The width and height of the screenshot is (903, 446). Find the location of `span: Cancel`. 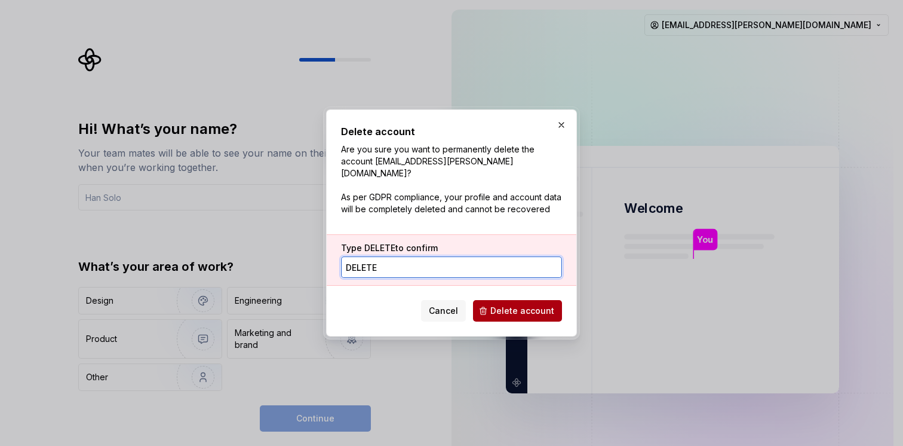

span: Cancel is located at coordinates (443, 311).